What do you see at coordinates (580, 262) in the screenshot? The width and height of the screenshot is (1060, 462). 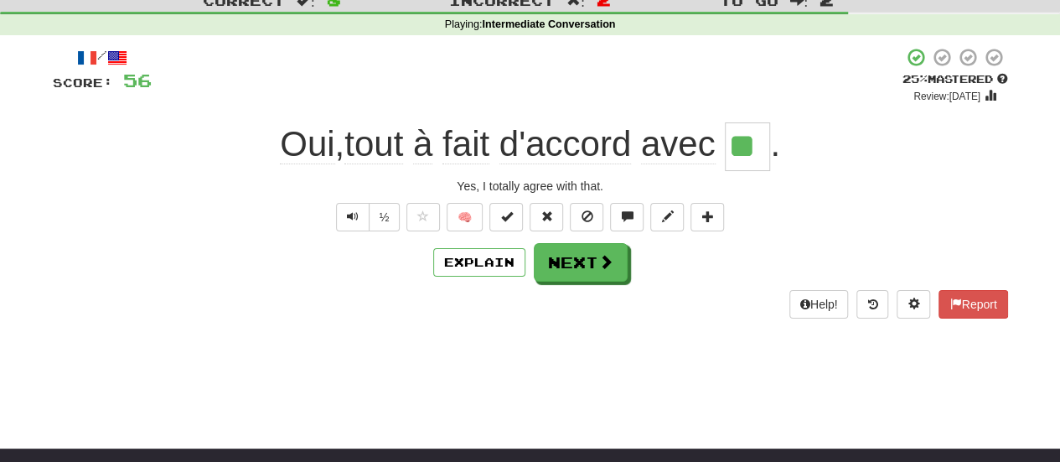 I see `button: Next` at bounding box center [580, 262].